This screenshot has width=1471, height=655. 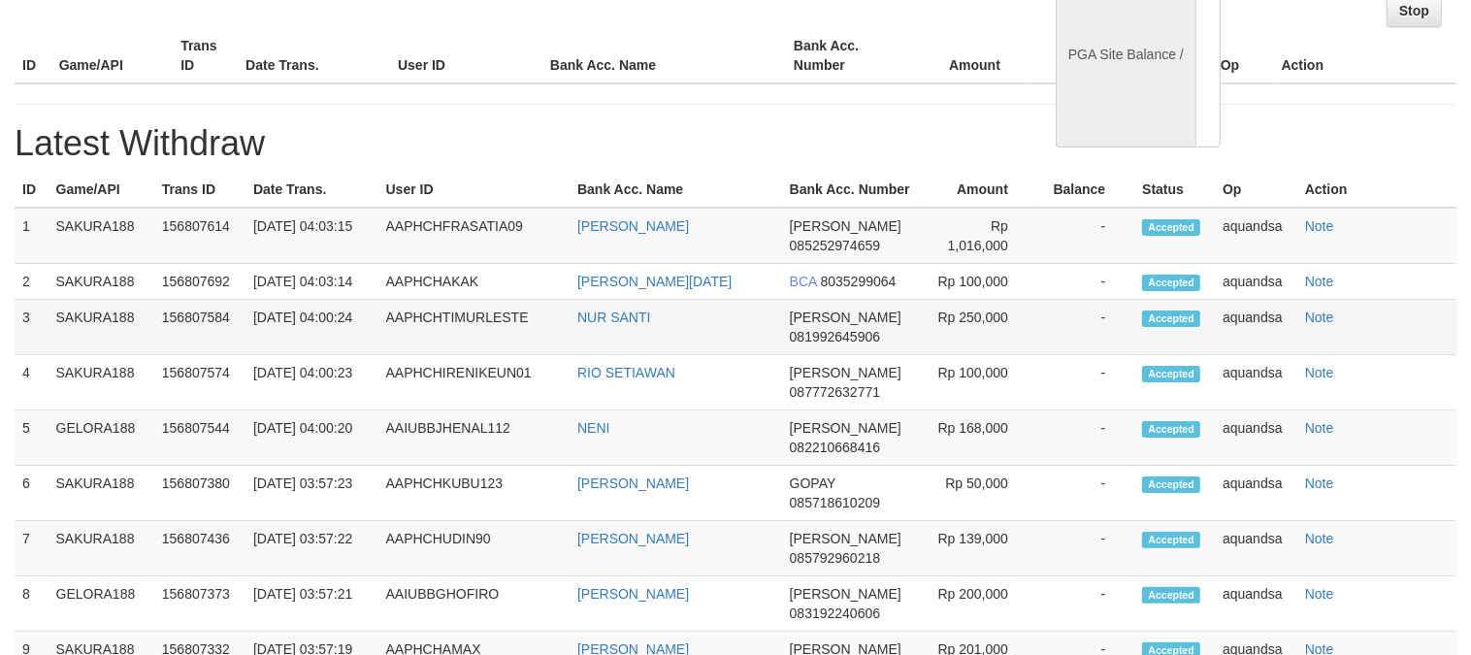 What do you see at coordinates (593, 428) in the screenshot?
I see `a: NENI` at bounding box center [593, 428].